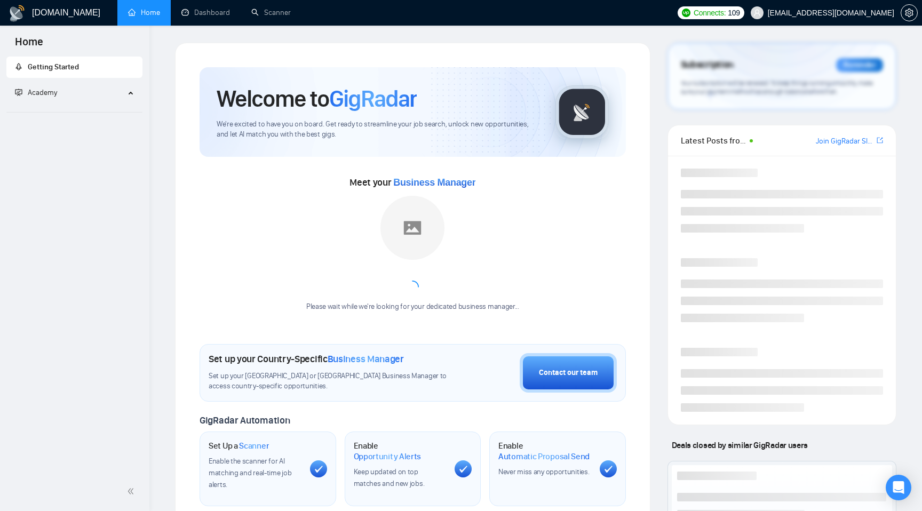 The width and height of the screenshot is (922, 511). I want to click on span: Scanner, so click(254, 446).